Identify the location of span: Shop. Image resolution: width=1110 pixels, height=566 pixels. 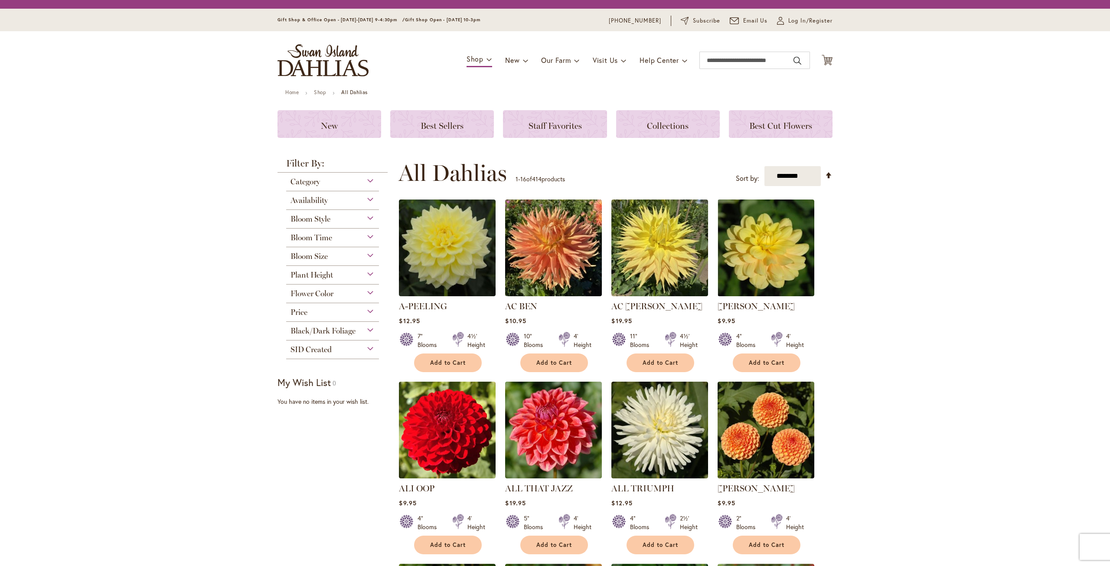
(475, 59).